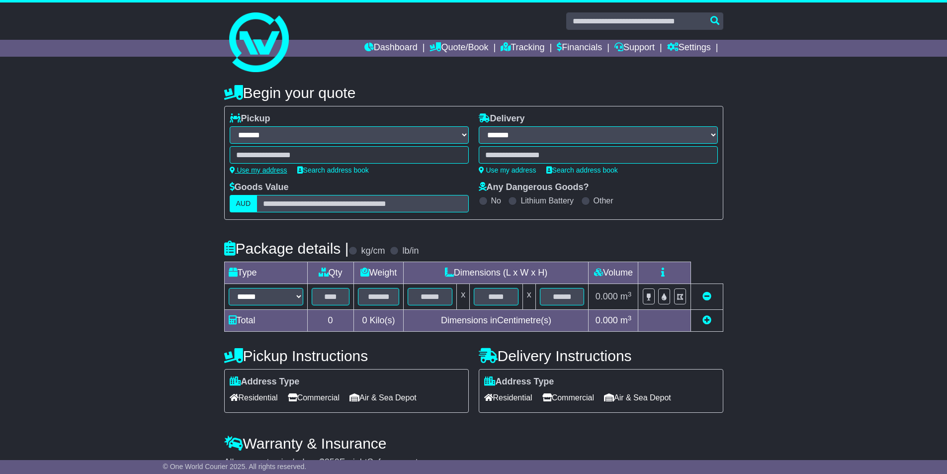  Describe the element at coordinates (265, 321) in the screenshot. I see `td: Total` at that location.